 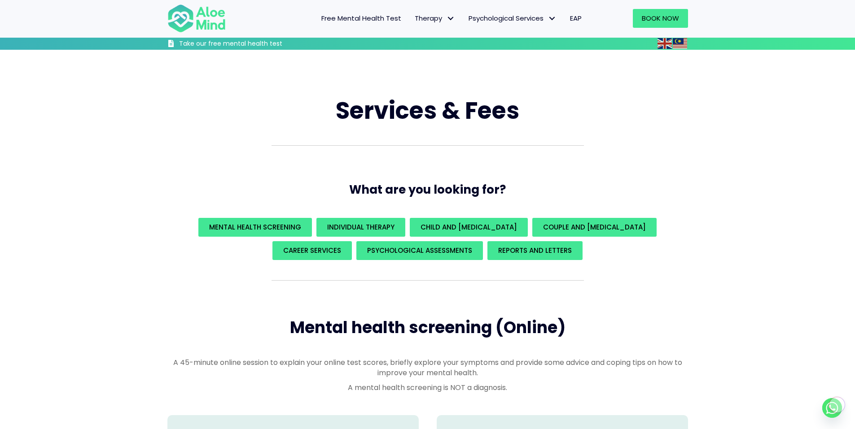 I want to click on span: Therapy: submenu, so click(x=450, y=18).